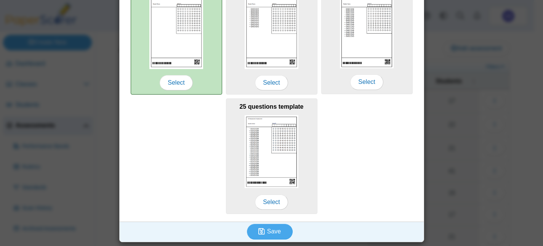 The image size is (543, 246). What do you see at coordinates (274, 231) in the screenshot?
I see `span: Save` at bounding box center [274, 231].